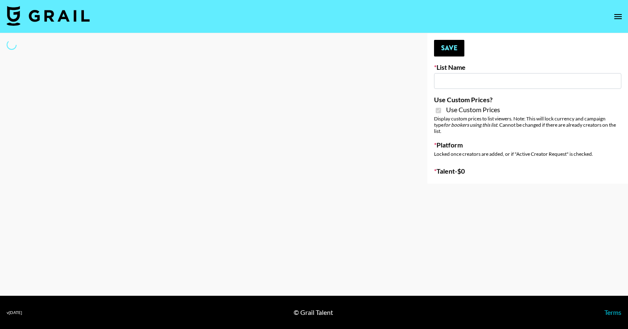 This screenshot has width=628, height=329. What do you see at coordinates (527, 154) in the screenshot?
I see `div: Locked once creators are added, or if "Active Creator Request" is checked.` at bounding box center [527, 154].